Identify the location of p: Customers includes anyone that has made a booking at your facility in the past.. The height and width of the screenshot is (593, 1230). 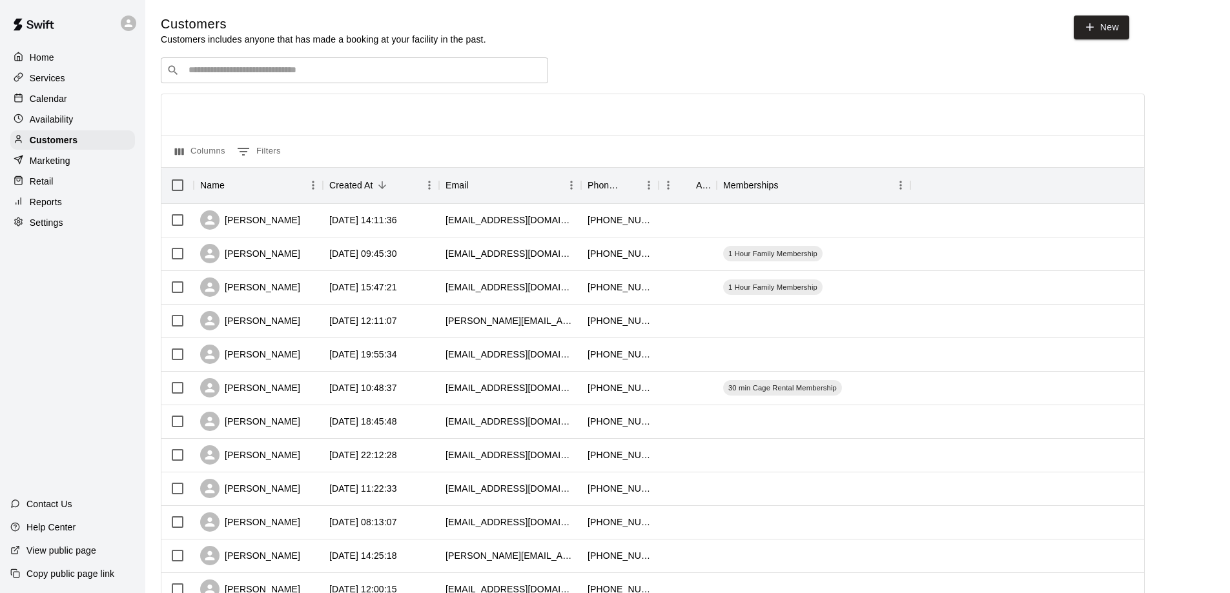
(323, 39).